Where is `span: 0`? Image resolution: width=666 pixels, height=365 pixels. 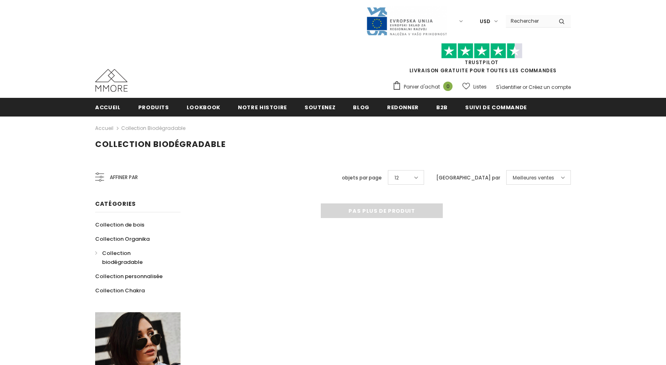
span: 0 is located at coordinates (447, 86).